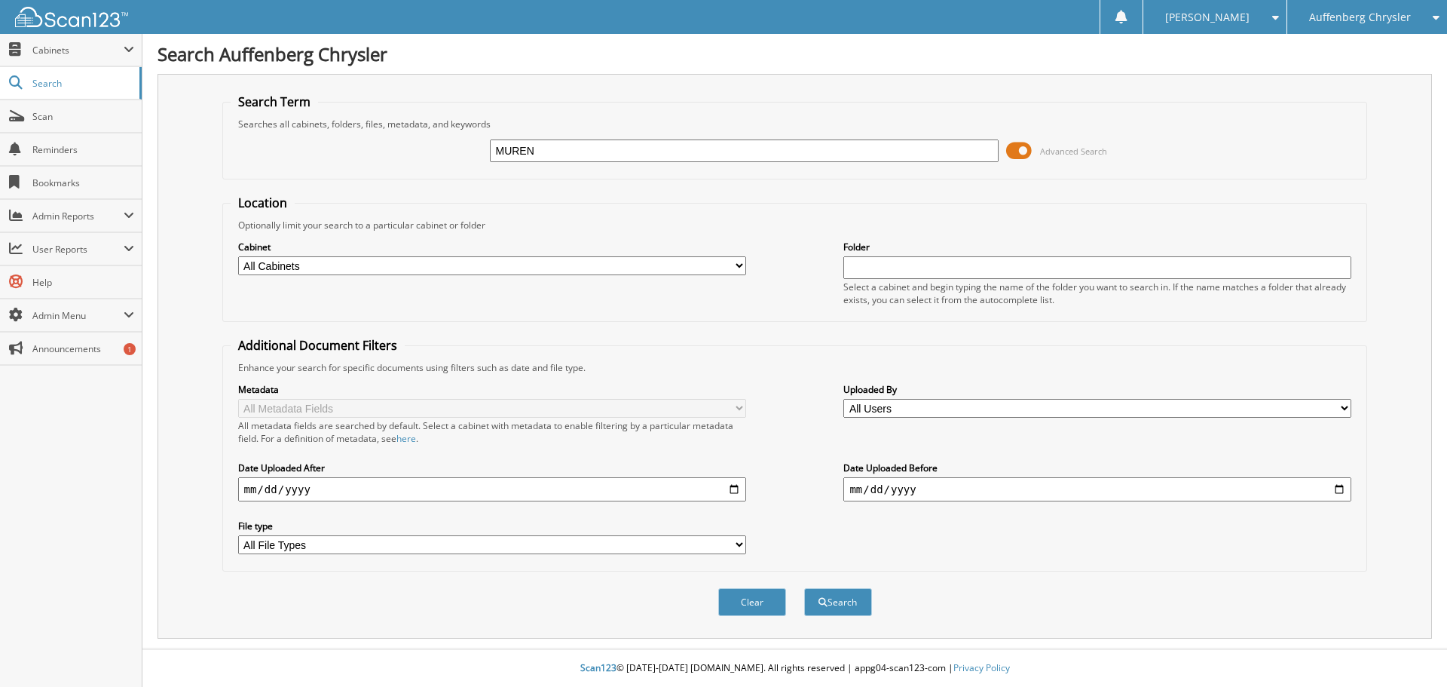 This screenshot has width=1447, height=687. I want to click on label: Folder, so click(1097, 246).